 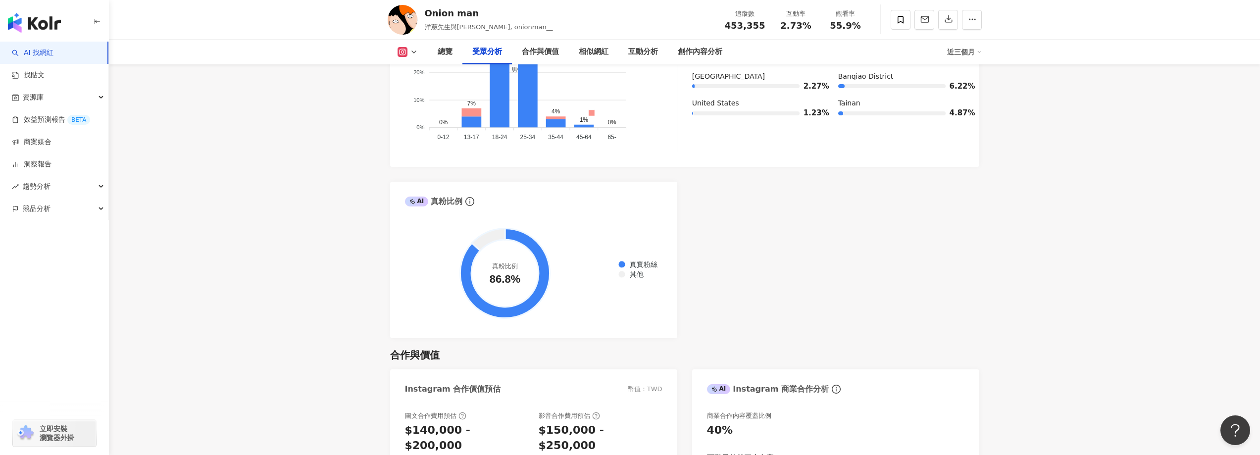 What do you see at coordinates (472, 137) in the screenshot?
I see `tspan: 13-17` at bounding box center [472, 137].